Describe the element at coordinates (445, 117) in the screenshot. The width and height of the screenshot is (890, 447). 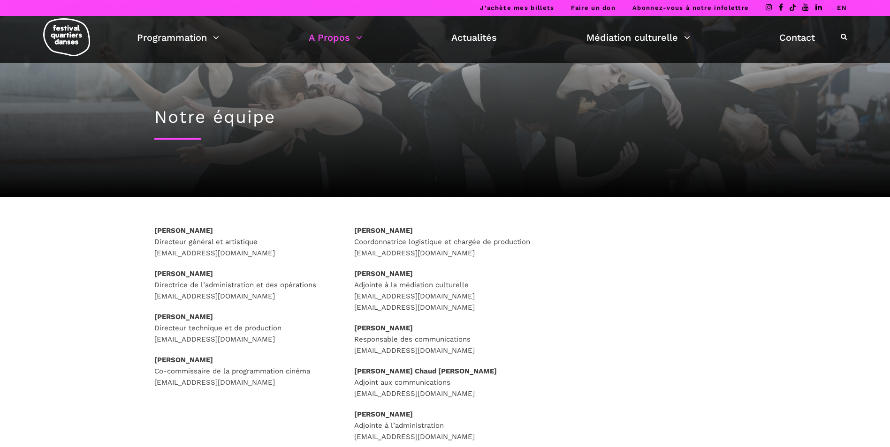
I see `h1: Notre équipe` at that location.